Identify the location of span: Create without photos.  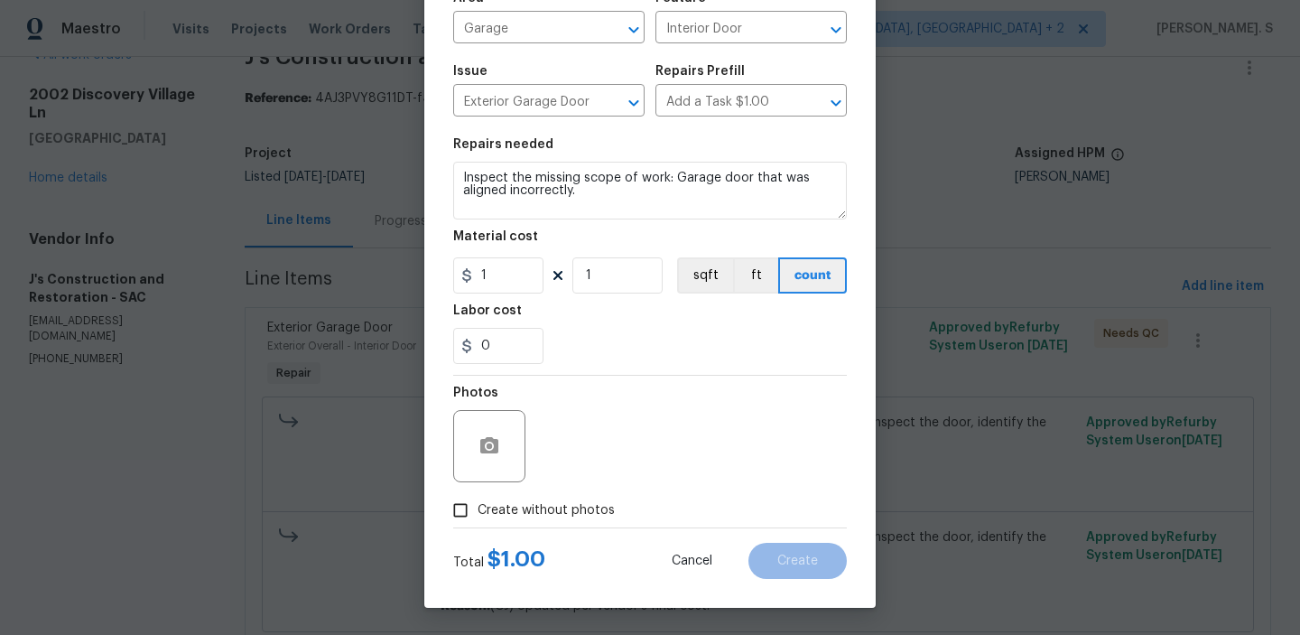
(546, 510).